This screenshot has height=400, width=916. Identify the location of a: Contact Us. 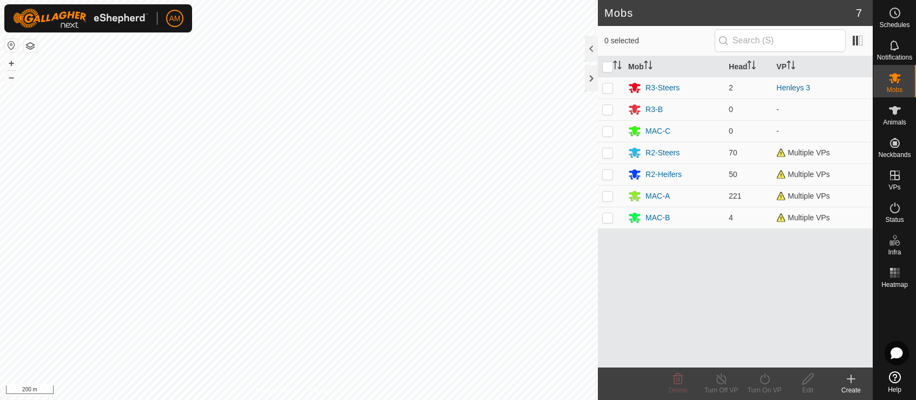
(325, 391).